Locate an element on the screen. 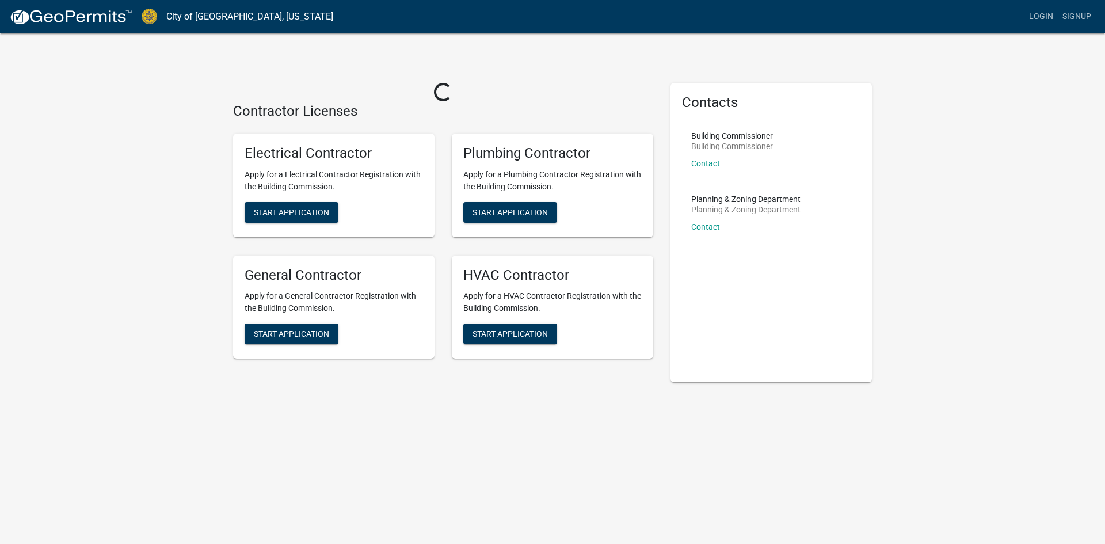 Image resolution: width=1105 pixels, height=544 pixels. h5: General Contractor is located at coordinates (334, 275).